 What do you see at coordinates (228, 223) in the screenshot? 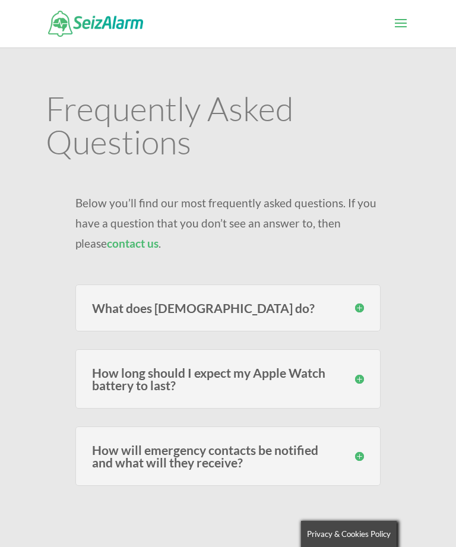
I see `p: Below you’ll find our most frequently asked questions. If you have a question that you don’t see ...` at bounding box center [228, 223].